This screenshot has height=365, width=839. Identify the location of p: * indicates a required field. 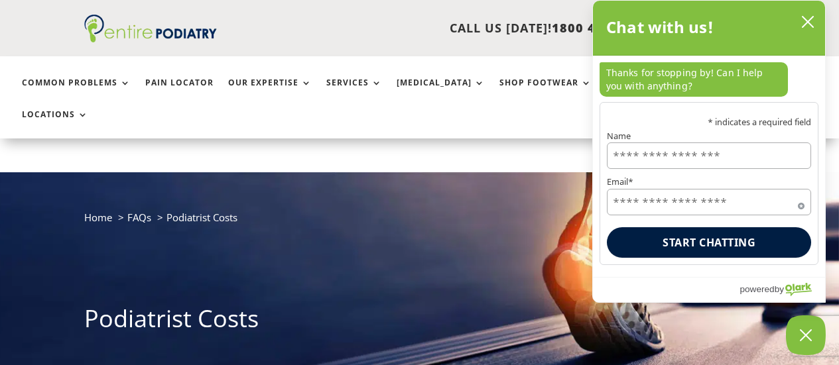
(709, 122).